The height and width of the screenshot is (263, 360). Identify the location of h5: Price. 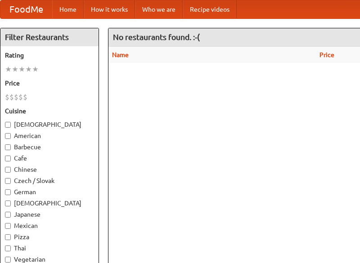
(50, 83).